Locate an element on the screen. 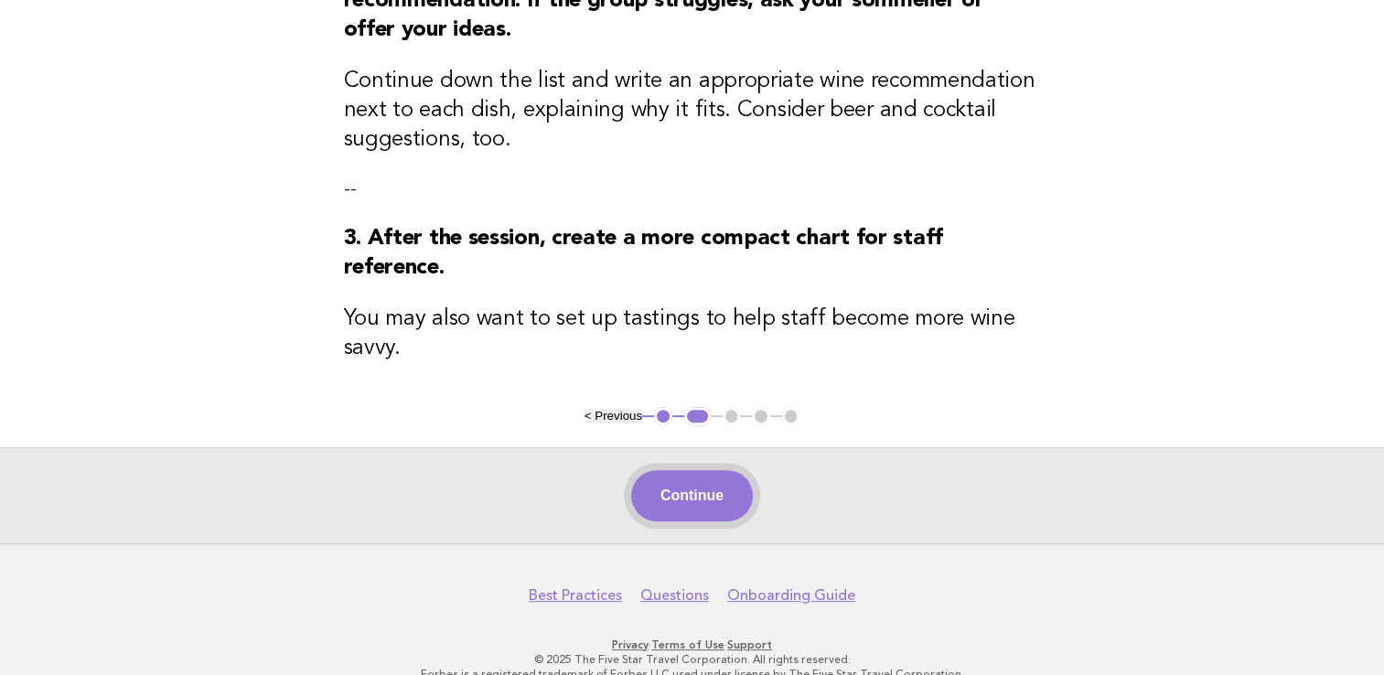 This screenshot has height=675, width=1384. a: Terms of Use is located at coordinates (688, 645).